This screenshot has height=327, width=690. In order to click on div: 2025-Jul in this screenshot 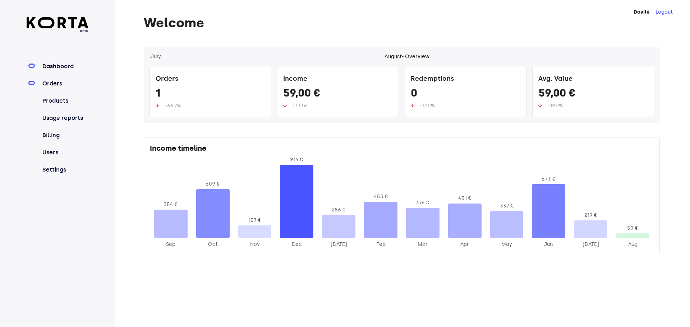, I will do `click(590, 245)`.